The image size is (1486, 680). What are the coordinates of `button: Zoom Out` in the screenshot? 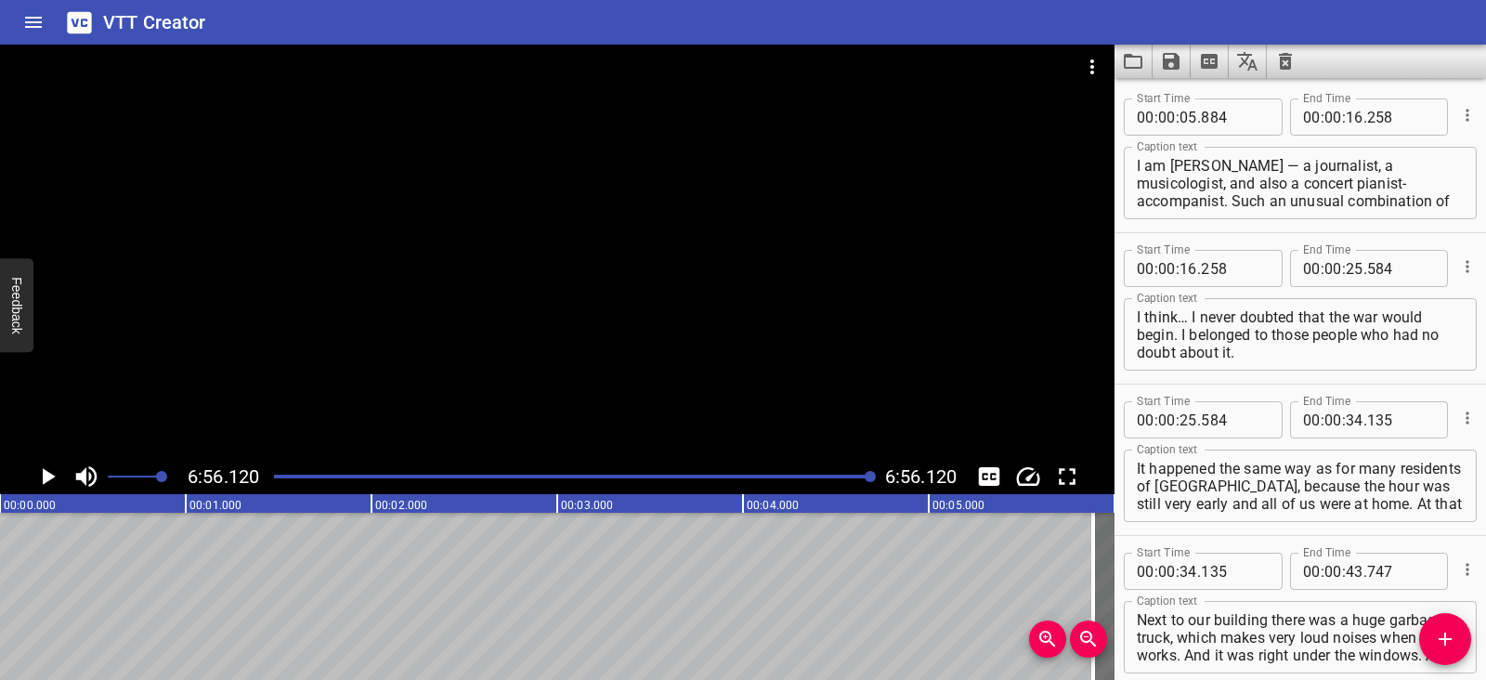 It's located at (1089, 639).